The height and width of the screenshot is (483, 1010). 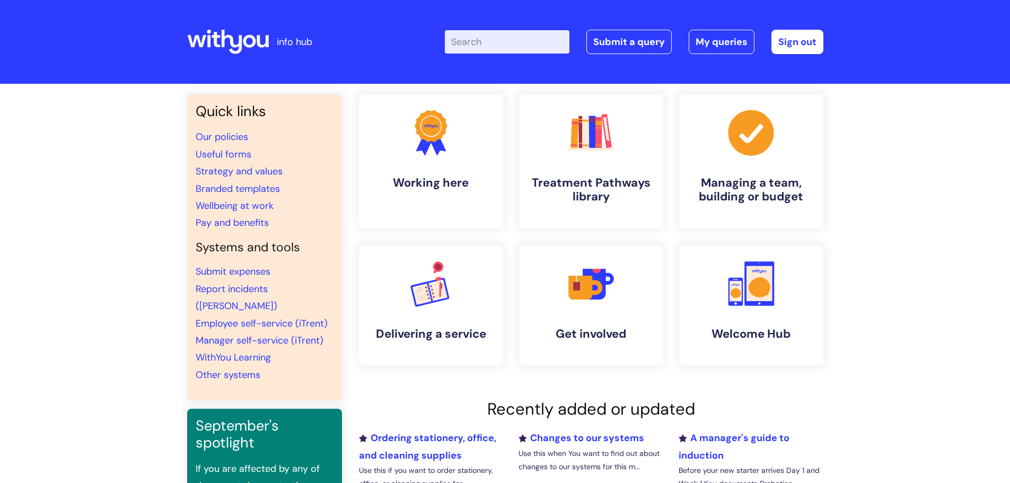 What do you see at coordinates (234, 206) in the screenshot?
I see `a: Wellbeing at work` at bounding box center [234, 206].